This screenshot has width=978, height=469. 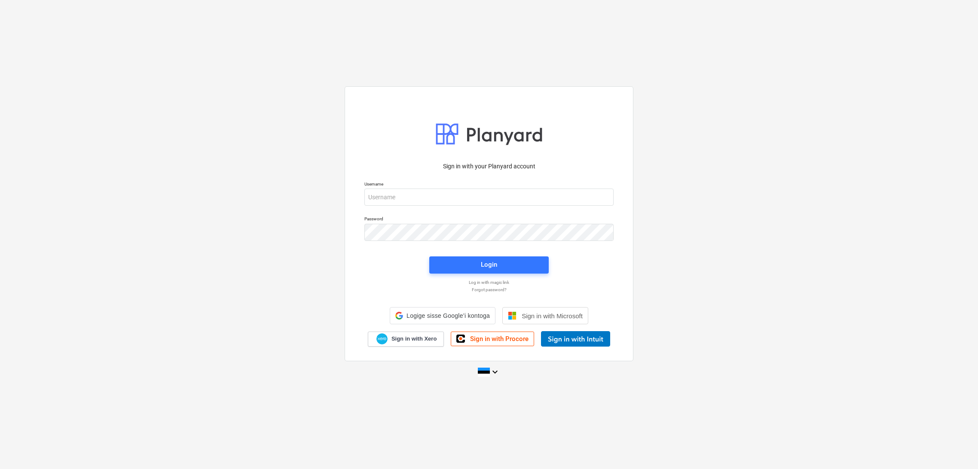 I want to click on p: Log in with magic link, so click(x=489, y=282).